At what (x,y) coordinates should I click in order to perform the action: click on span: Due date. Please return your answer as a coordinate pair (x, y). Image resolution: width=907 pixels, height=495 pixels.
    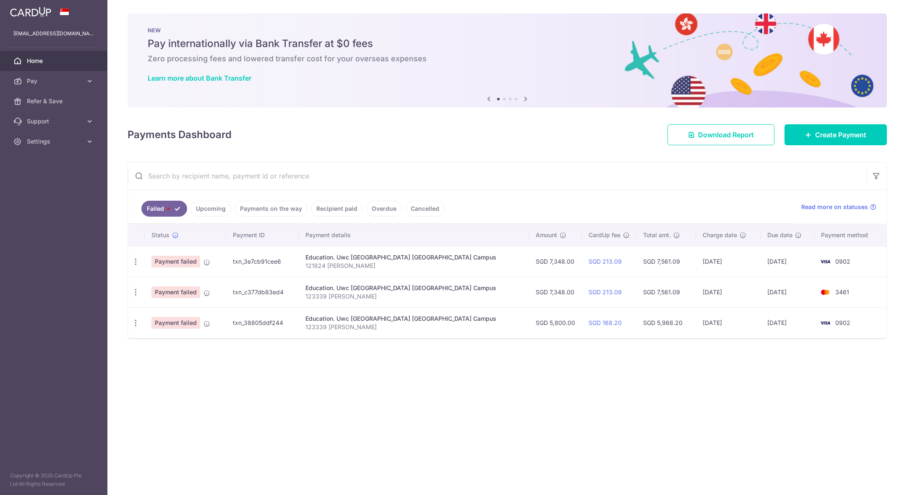
    Looking at the image, I should click on (780, 235).